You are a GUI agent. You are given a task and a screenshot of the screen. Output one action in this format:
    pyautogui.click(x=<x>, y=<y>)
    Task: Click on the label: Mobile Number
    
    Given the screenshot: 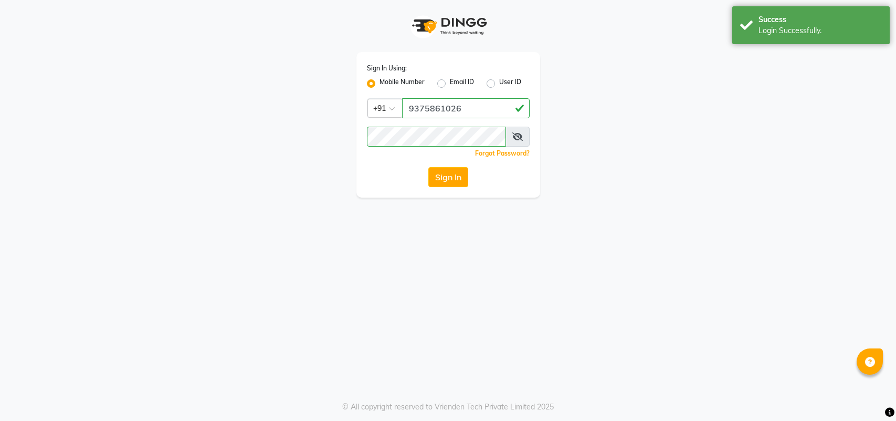 What is the action you would take?
    pyautogui.click(x=402, y=83)
    